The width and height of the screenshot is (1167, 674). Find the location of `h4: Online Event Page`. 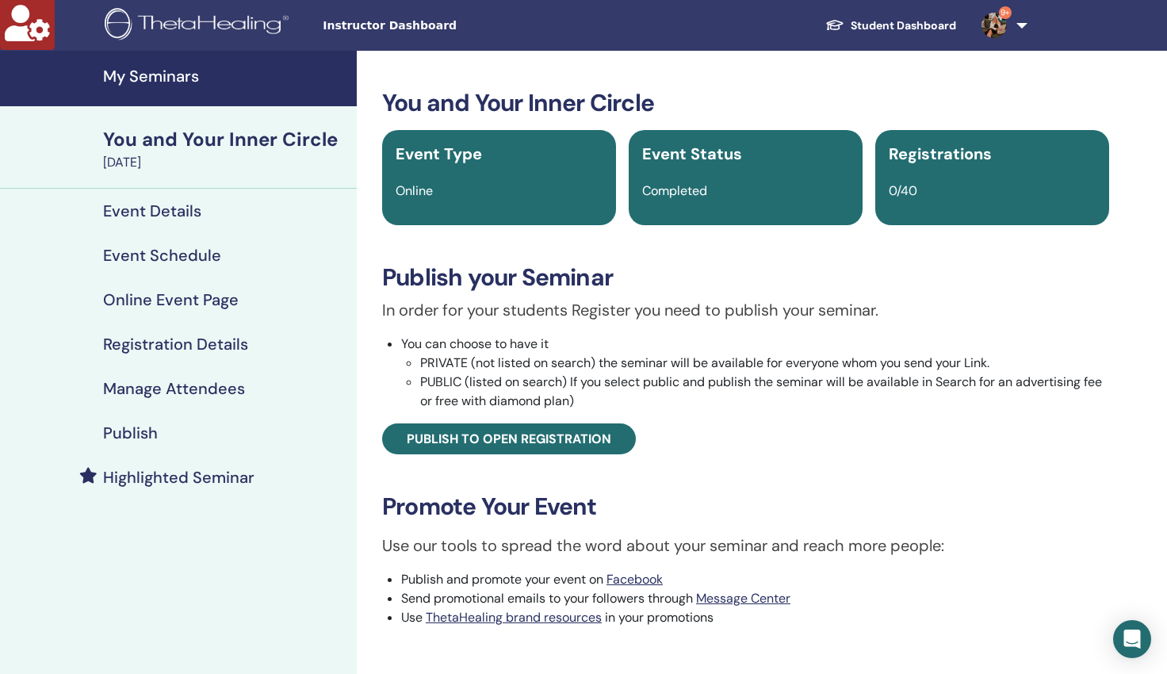

h4: Online Event Page is located at coordinates (170, 300).